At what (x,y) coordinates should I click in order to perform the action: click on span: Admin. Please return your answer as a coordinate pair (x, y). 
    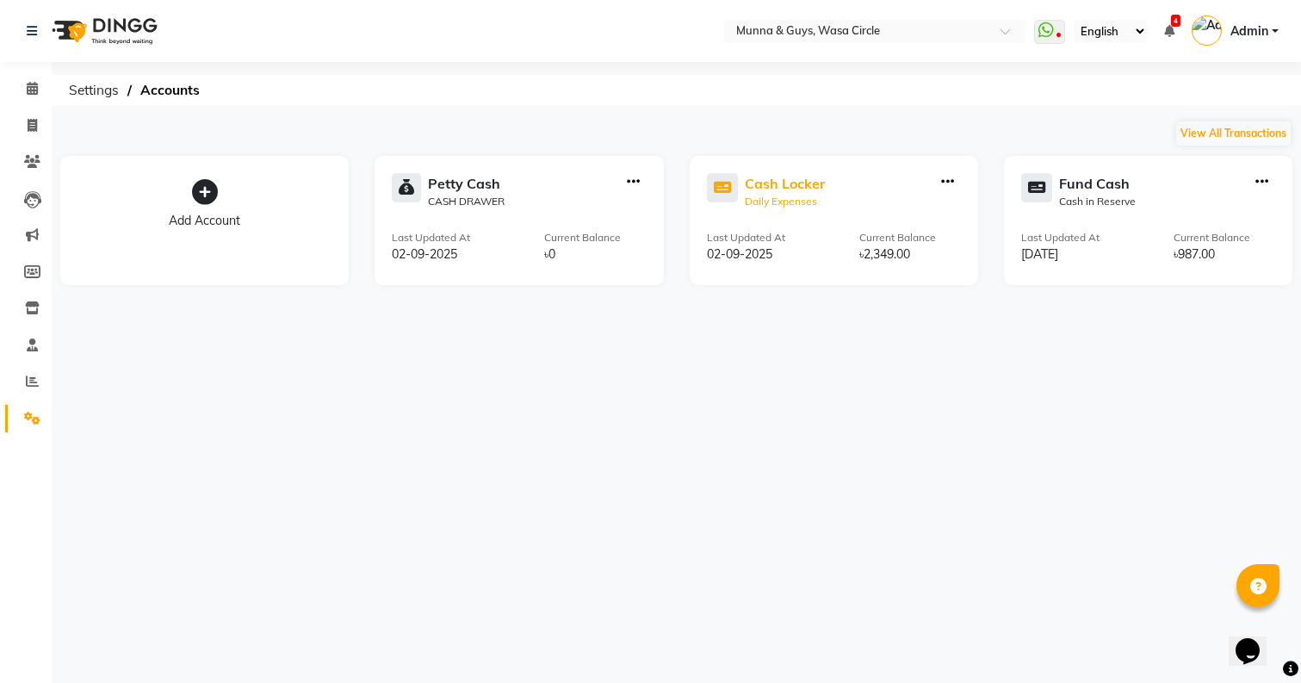
    Looking at the image, I should click on (1249, 31).